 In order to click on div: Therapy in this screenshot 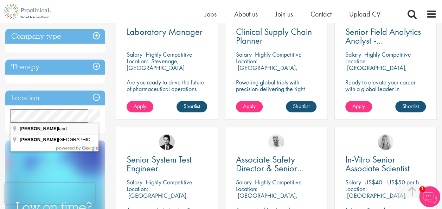, I will do `click(55, 67)`.